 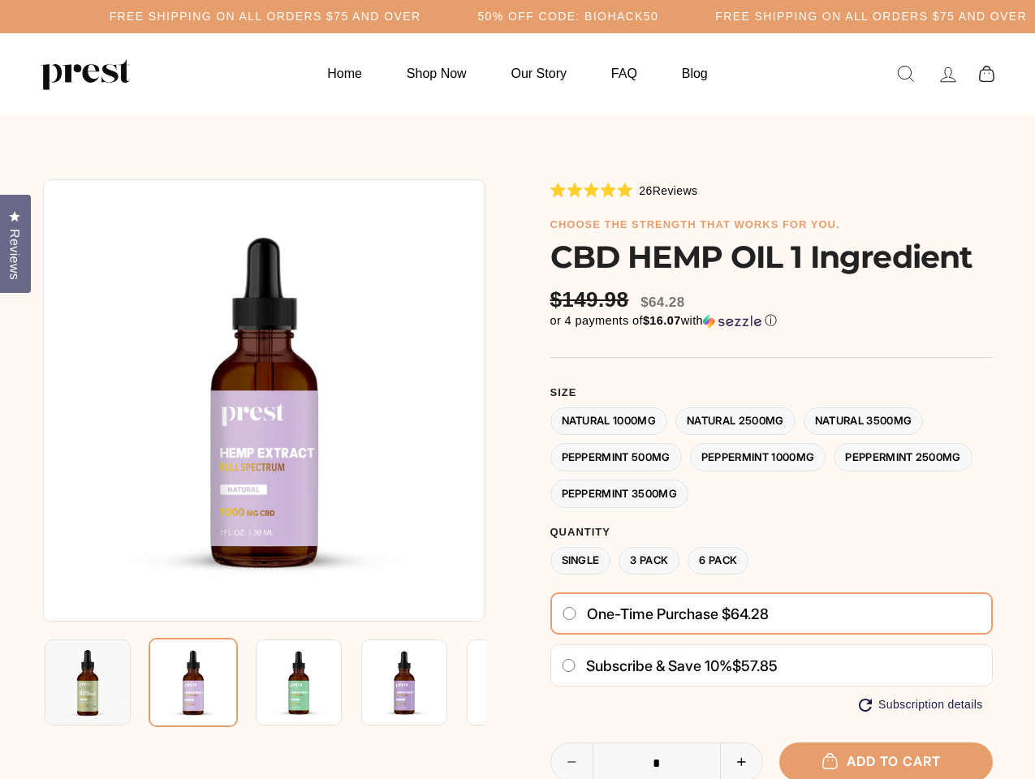 I want to click on label: 3 Pack, so click(x=649, y=561).